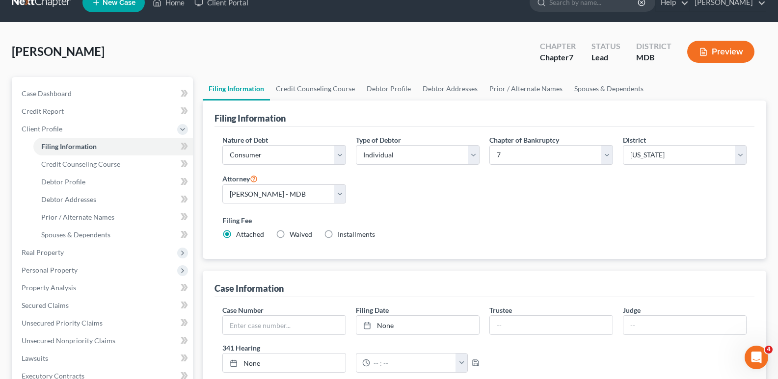 The width and height of the screenshot is (778, 379). What do you see at coordinates (103, 288) in the screenshot?
I see `a: Property Analysis` at bounding box center [103, 288].